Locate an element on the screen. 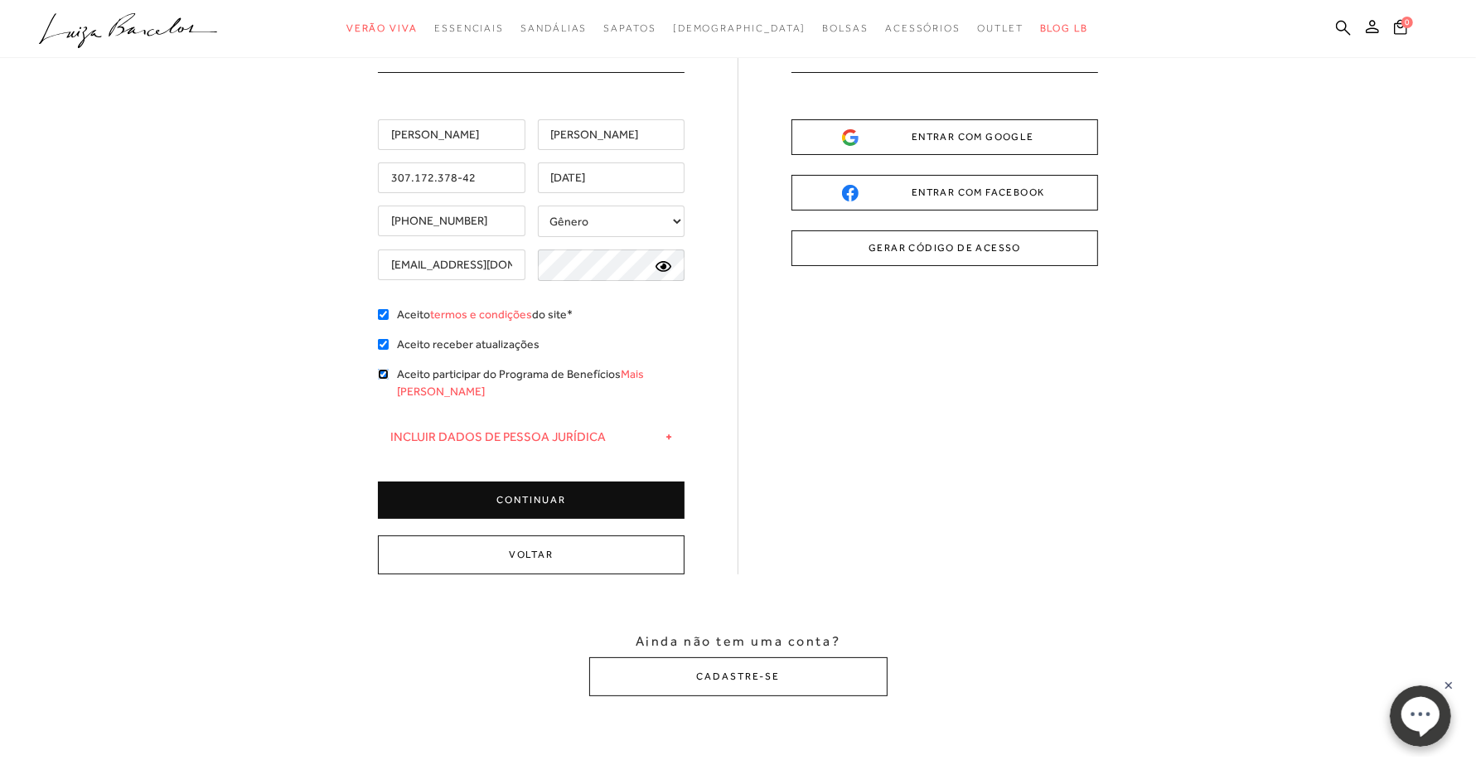 The image size is (1476, 765). span: Sandálias is located at coordinates (553, 28).